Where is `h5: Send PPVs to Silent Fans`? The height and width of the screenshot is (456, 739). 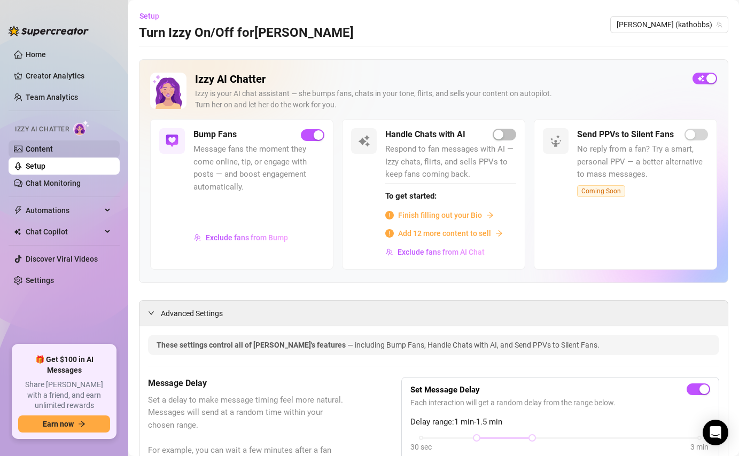
h5: Send PPVs to Silent Fans is located at coordinates (625, 135).